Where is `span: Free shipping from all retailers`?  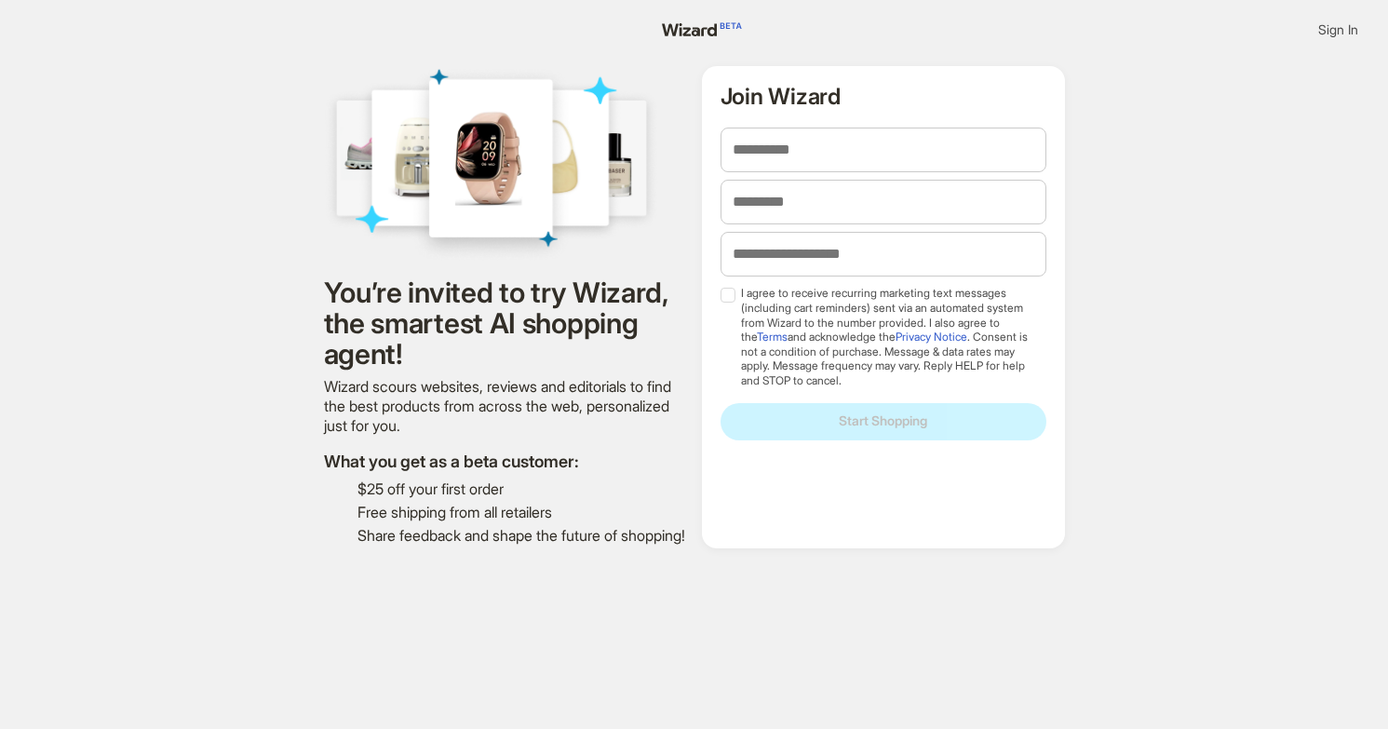 span: Free shipping from all retailers is located at coordinates (522, 512).